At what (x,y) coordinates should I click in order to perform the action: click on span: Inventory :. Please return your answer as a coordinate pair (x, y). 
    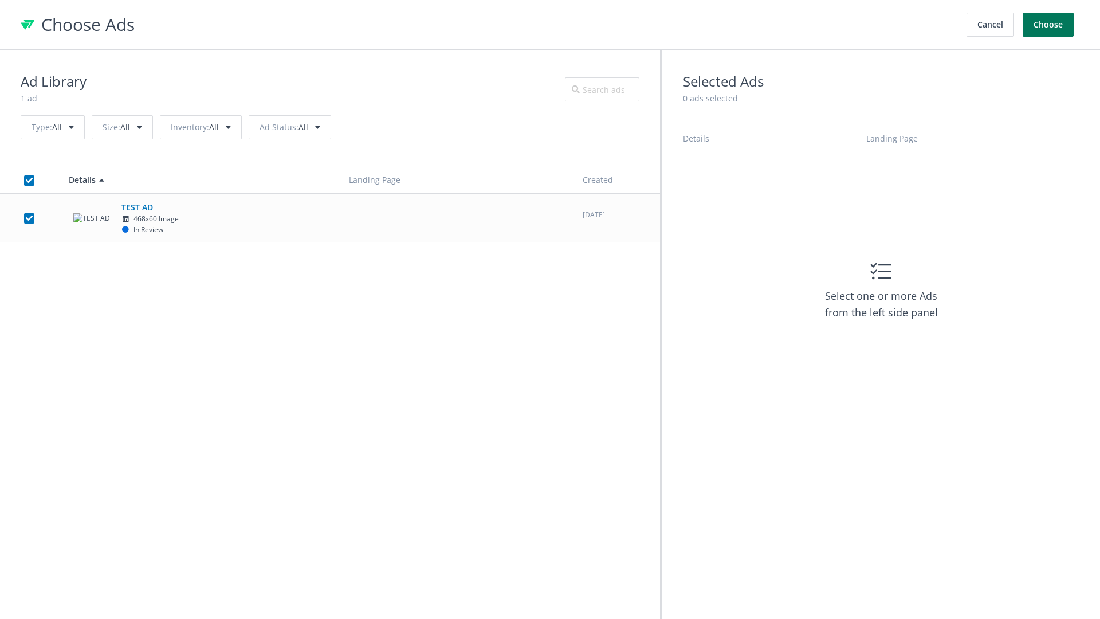
    Looking at the image, I should click on (190, 127).